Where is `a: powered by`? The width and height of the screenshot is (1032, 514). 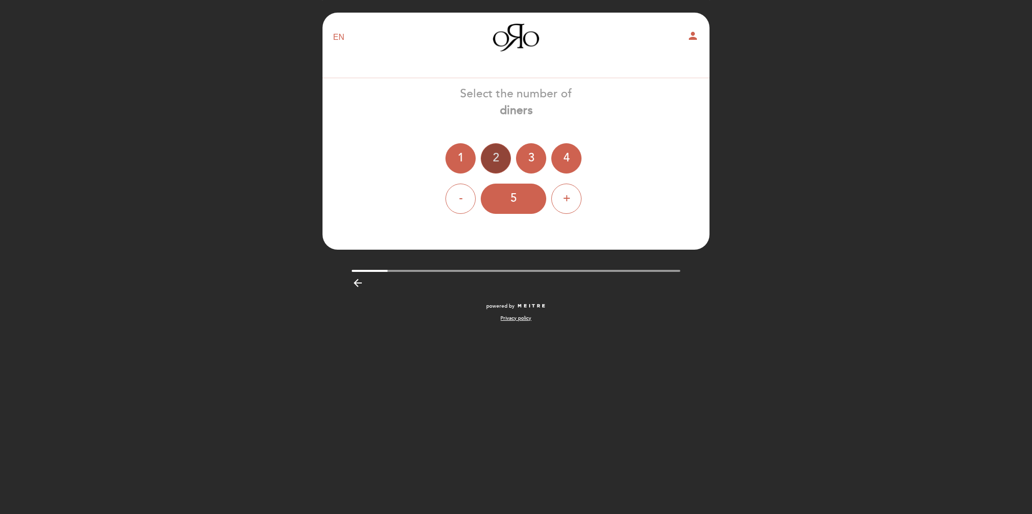
a: powered by is located at coordinates (516, 306).